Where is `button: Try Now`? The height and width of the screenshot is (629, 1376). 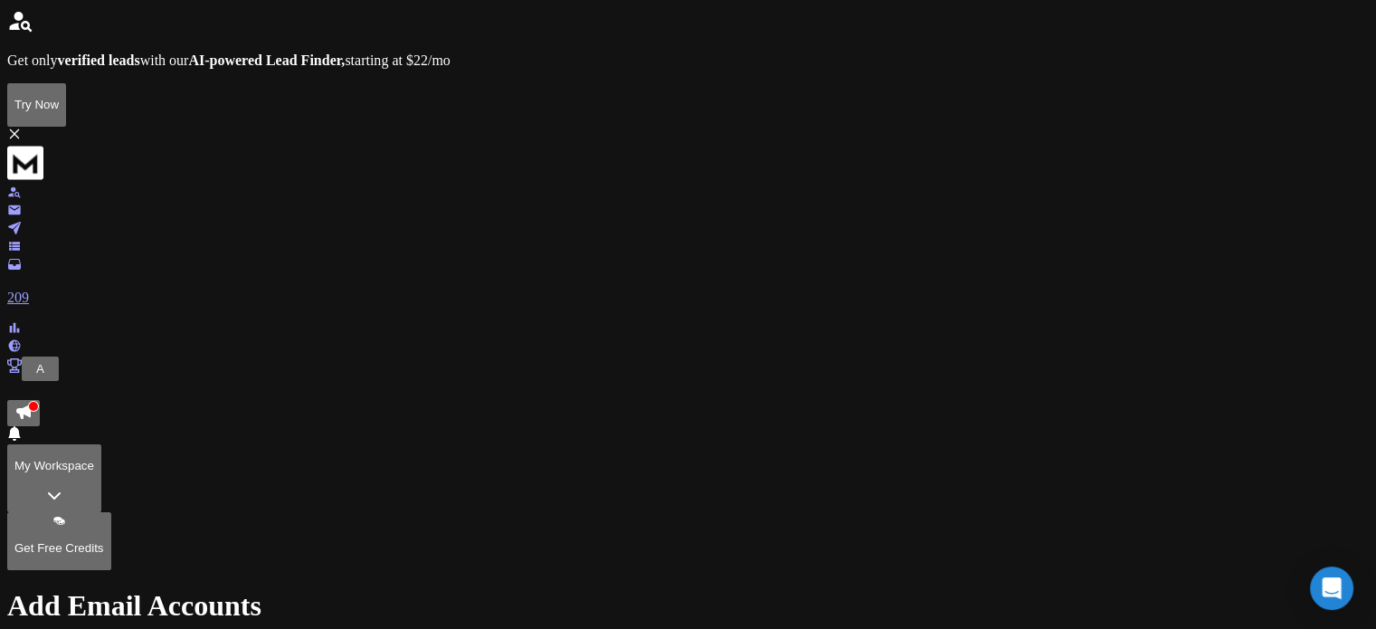
button: Try Now is located at coordinates (36, 105).